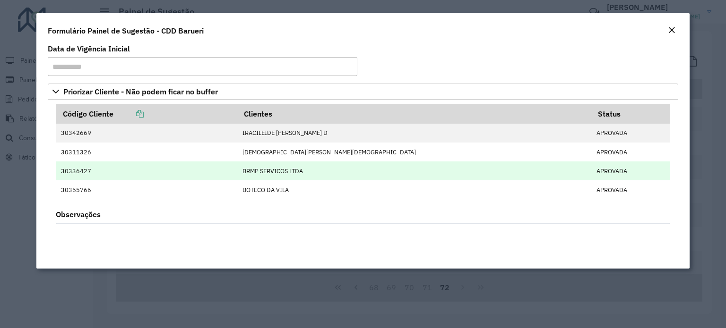 The height and width of the screenshot is (328, 726). Describe the element at coordinates (126, 31) in the screenshot. I see `h4: Formulário Painel de Sugestão - CDD Barueri` at that location.